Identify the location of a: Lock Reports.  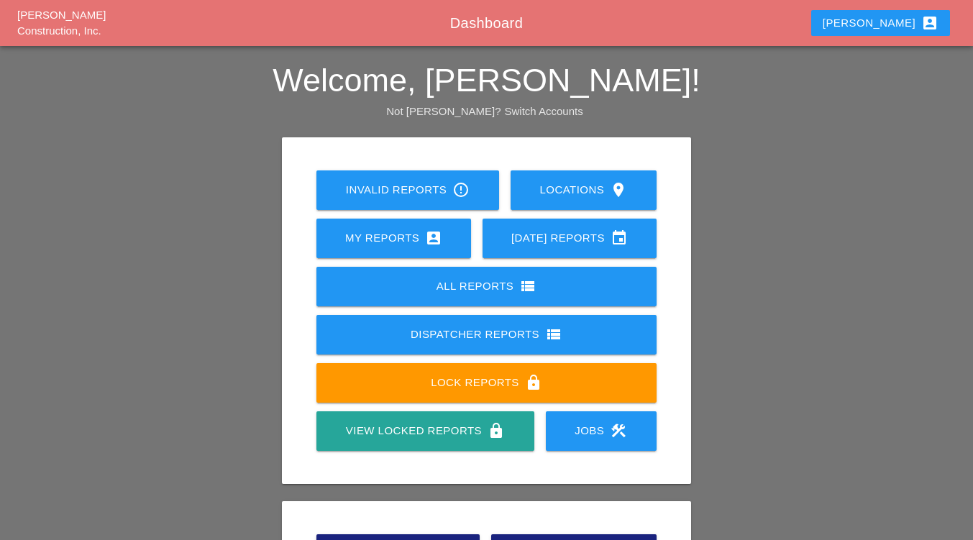
(486, 383).